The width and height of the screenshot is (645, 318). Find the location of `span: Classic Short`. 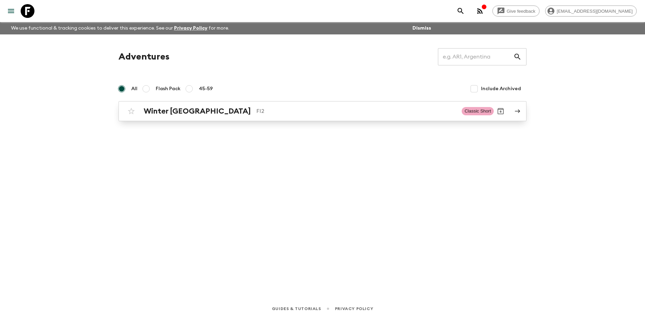

span: Classic Short is located at coordinates (478, 111).